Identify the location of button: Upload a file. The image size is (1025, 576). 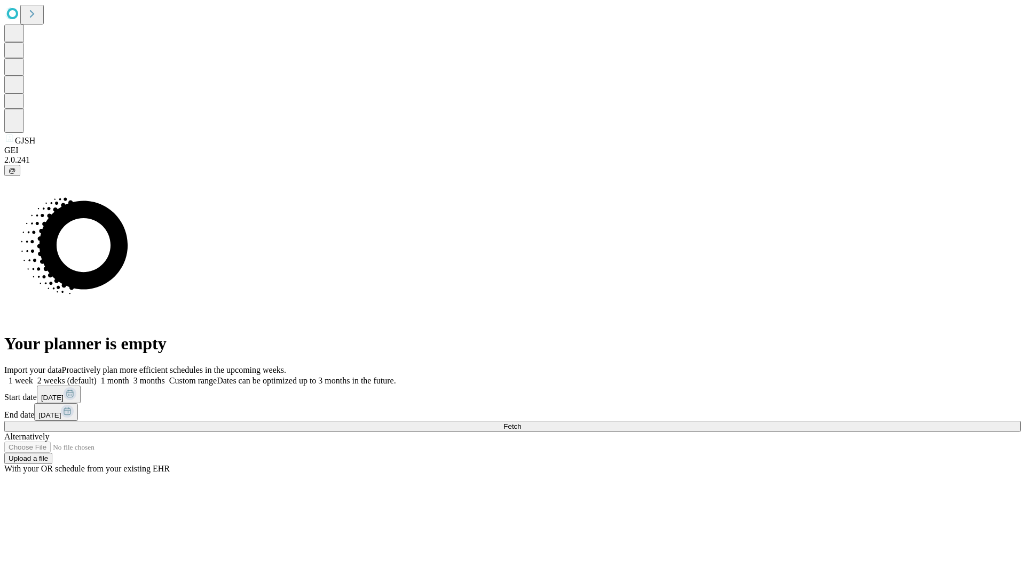
(28, 458).